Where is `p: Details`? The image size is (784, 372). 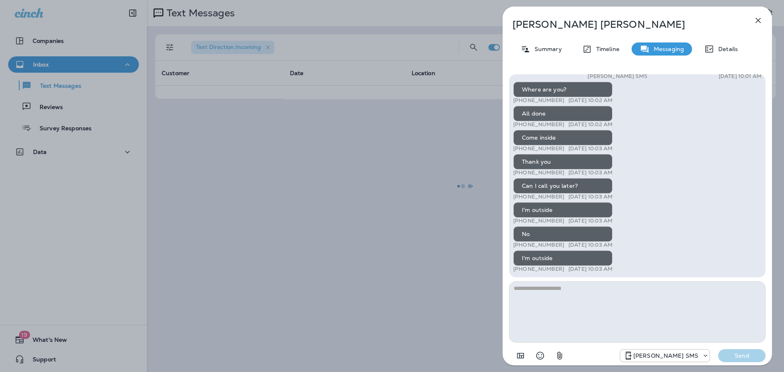
p: Details is located at coordinates (726, 49).